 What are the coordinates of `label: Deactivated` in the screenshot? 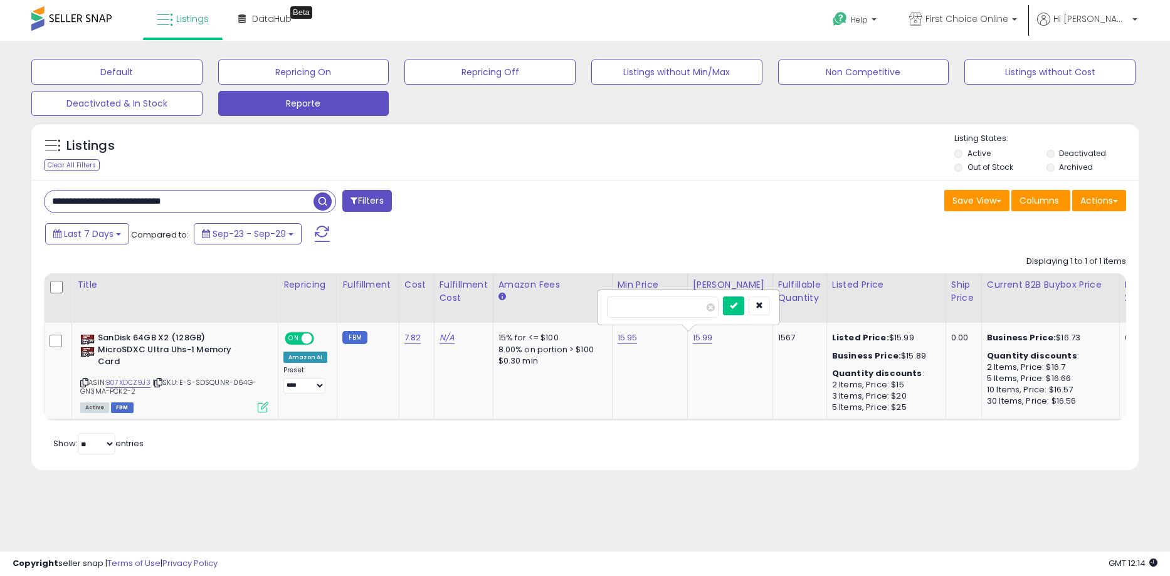 It's located at (1082, 153).